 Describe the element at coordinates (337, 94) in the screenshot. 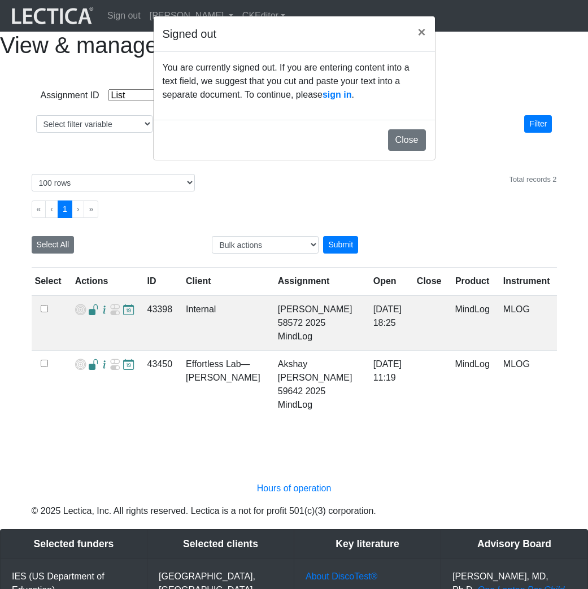

I see `a: sign in` at that location.